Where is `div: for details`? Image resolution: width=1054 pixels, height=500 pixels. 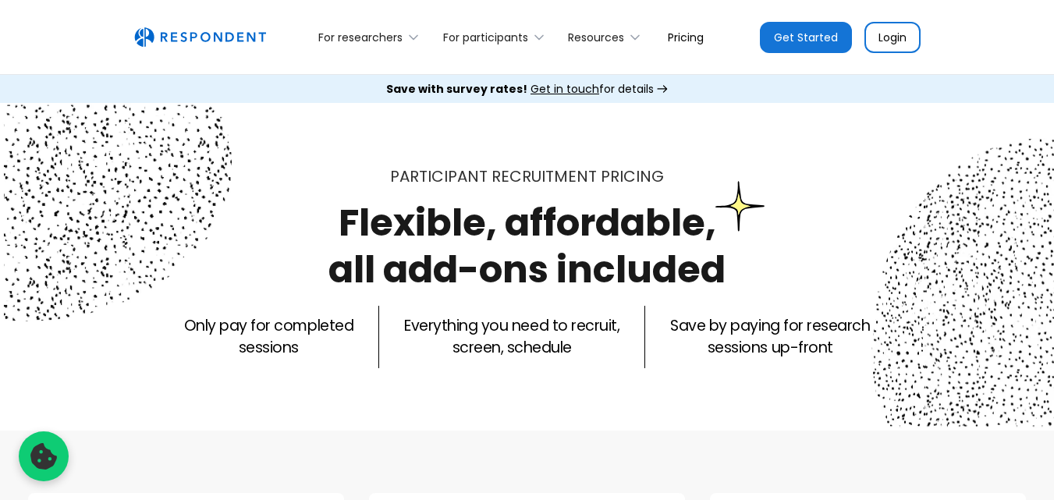
div: for details is located at coordinates (519, 89).